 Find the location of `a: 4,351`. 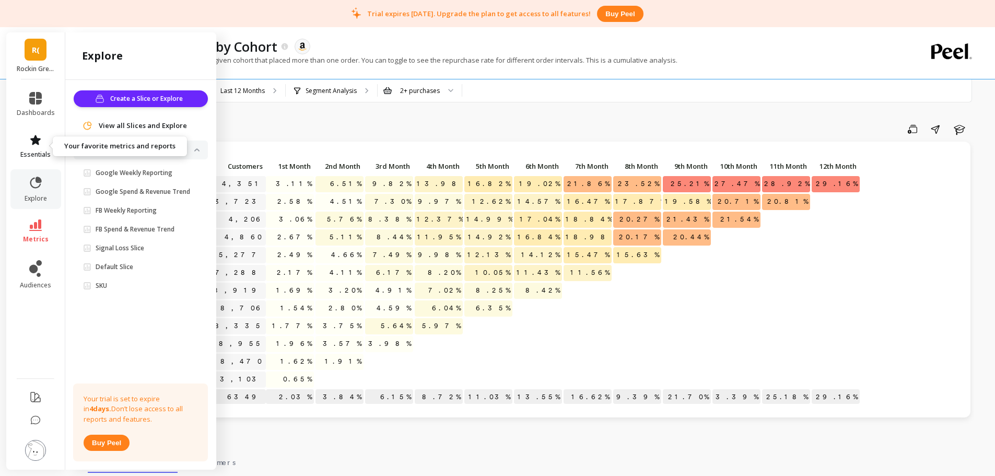

a: 4,351 is located at coordinates (243, 184).